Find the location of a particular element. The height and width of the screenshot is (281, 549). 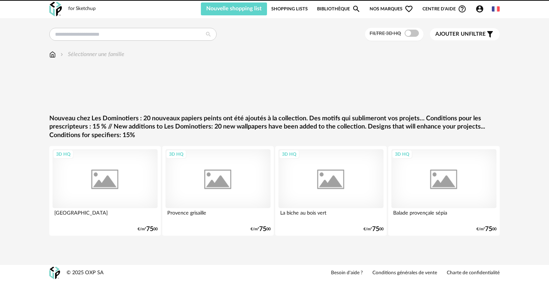

div: © 2025 OXP SA is located at coordinates (85, 273).